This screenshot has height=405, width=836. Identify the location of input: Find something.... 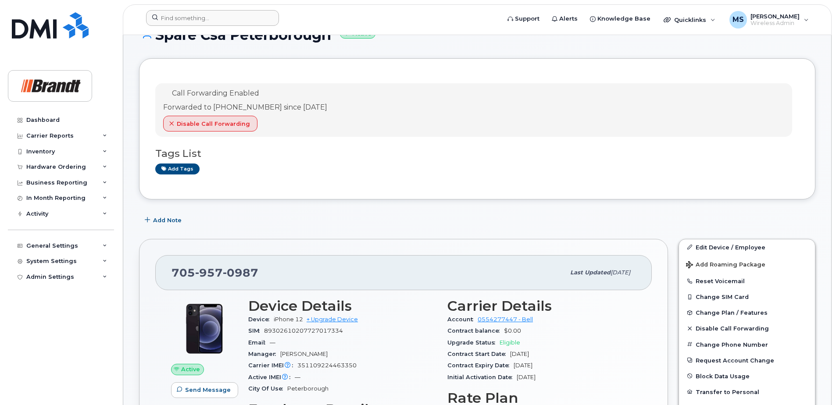
(212, 18).